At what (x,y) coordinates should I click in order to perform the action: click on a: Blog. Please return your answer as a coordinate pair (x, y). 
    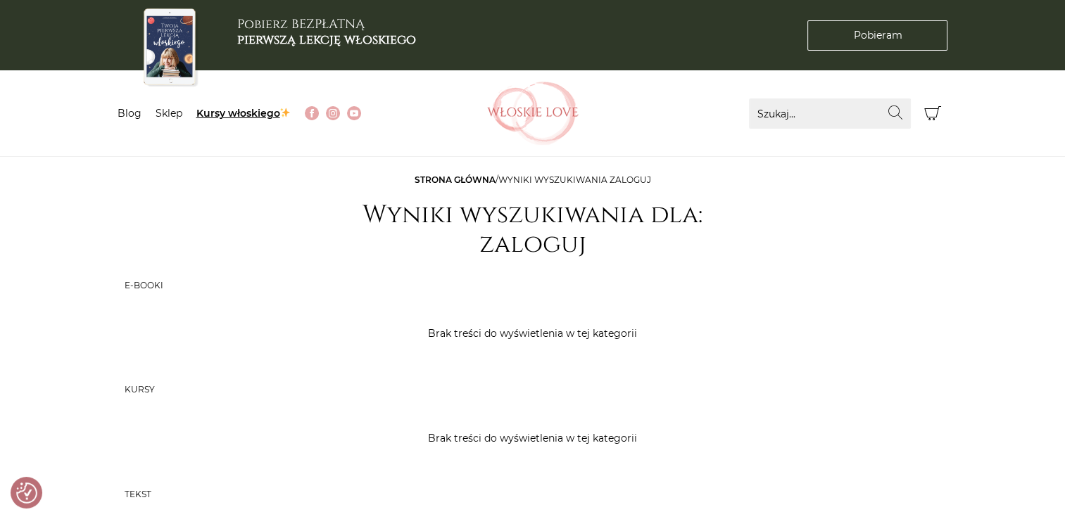
    Looking at the image, I should click on (129, 113).